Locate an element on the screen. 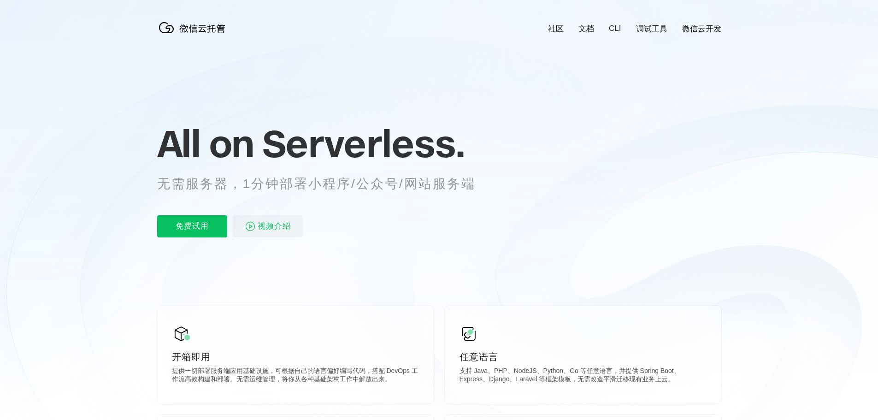 Image resolution: width=878 pixels, height=420 pixels. p: 免费试用 is located at coordinates (192, 226).